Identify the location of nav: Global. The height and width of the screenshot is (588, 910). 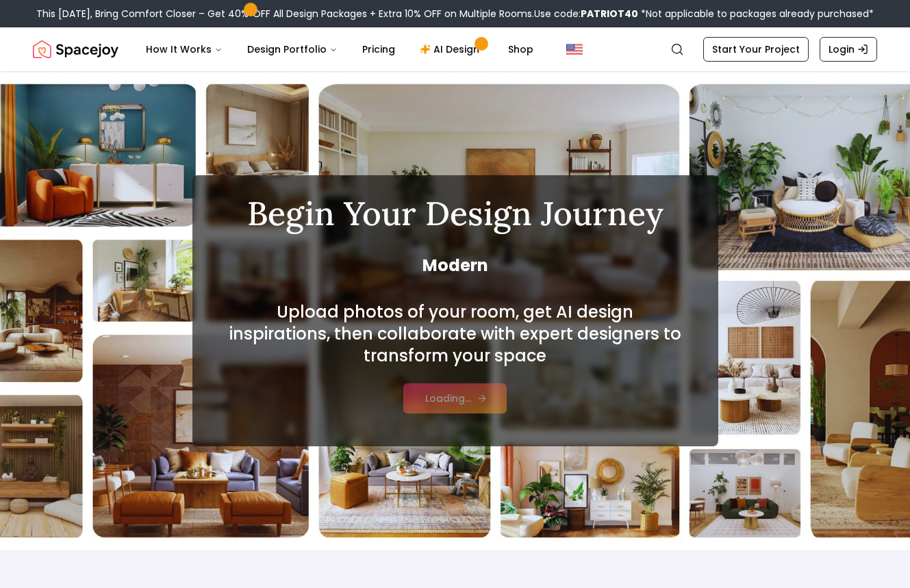
(455, 49).